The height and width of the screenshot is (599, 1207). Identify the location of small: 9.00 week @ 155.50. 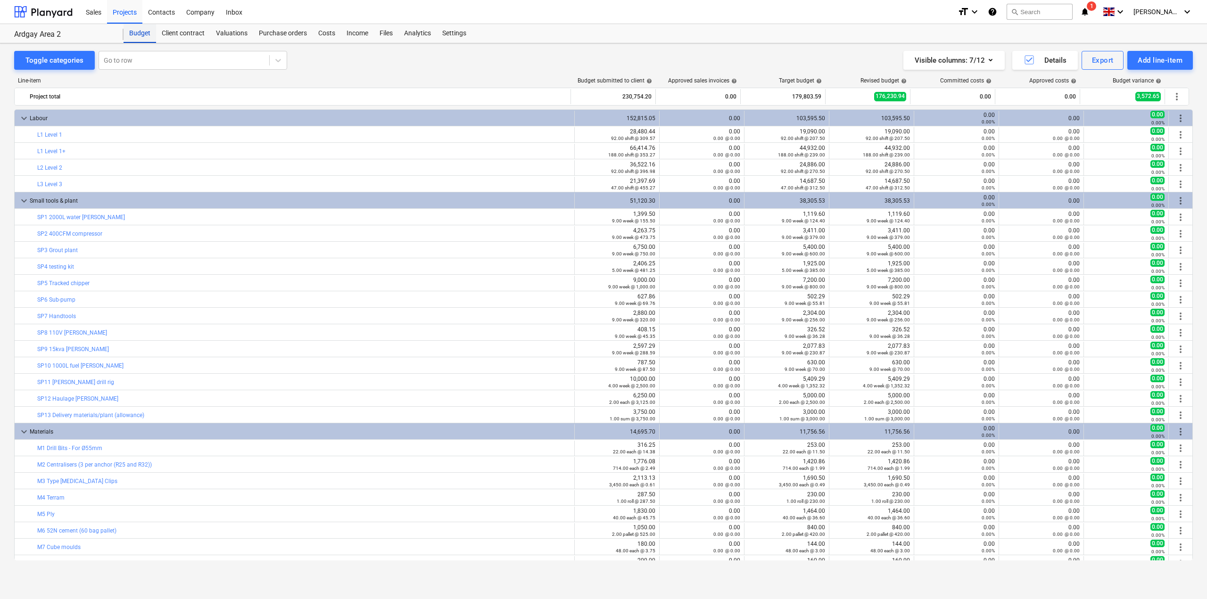
(634, 221).